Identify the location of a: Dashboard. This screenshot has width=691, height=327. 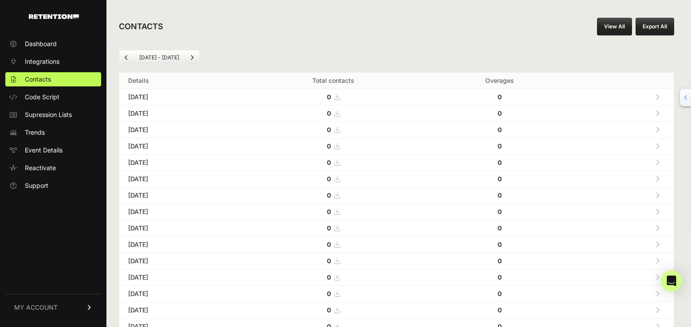
(53, 44).